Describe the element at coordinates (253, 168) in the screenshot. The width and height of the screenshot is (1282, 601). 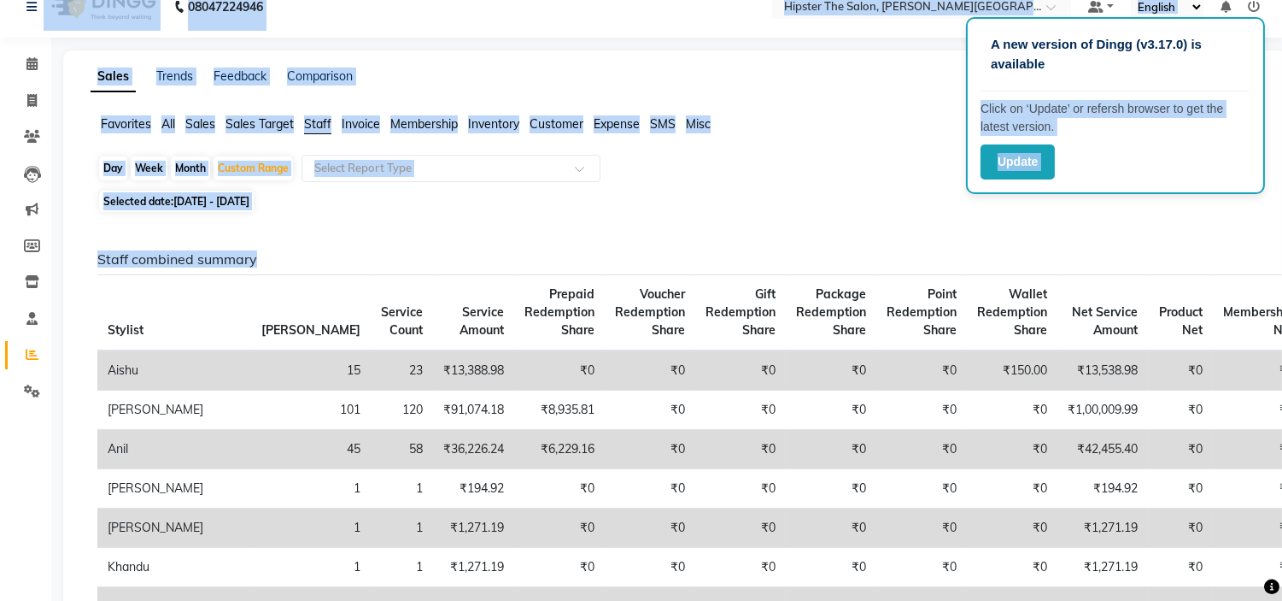
I see `div: Custom Range` at that location.